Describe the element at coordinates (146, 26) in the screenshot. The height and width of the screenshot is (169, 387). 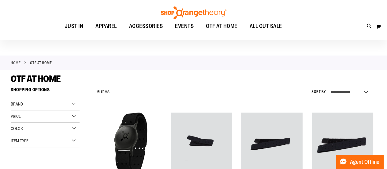
I see `span: ACCESSORIES` at that location.